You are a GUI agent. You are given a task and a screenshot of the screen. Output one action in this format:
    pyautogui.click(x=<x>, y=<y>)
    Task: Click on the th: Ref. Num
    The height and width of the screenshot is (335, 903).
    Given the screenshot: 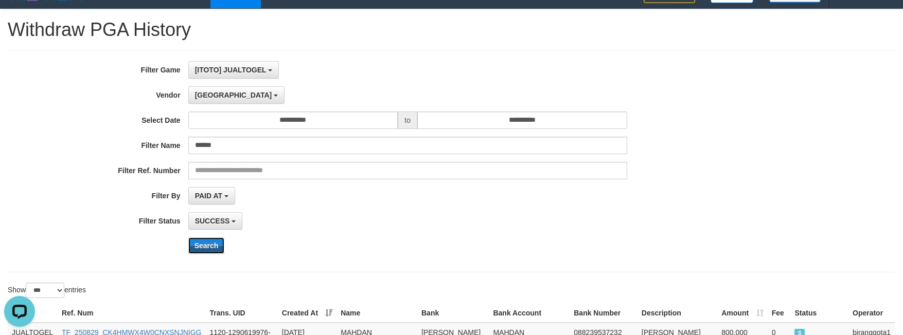 What is the action you would take?
    pyautogui.click(x=132, y=313)
    